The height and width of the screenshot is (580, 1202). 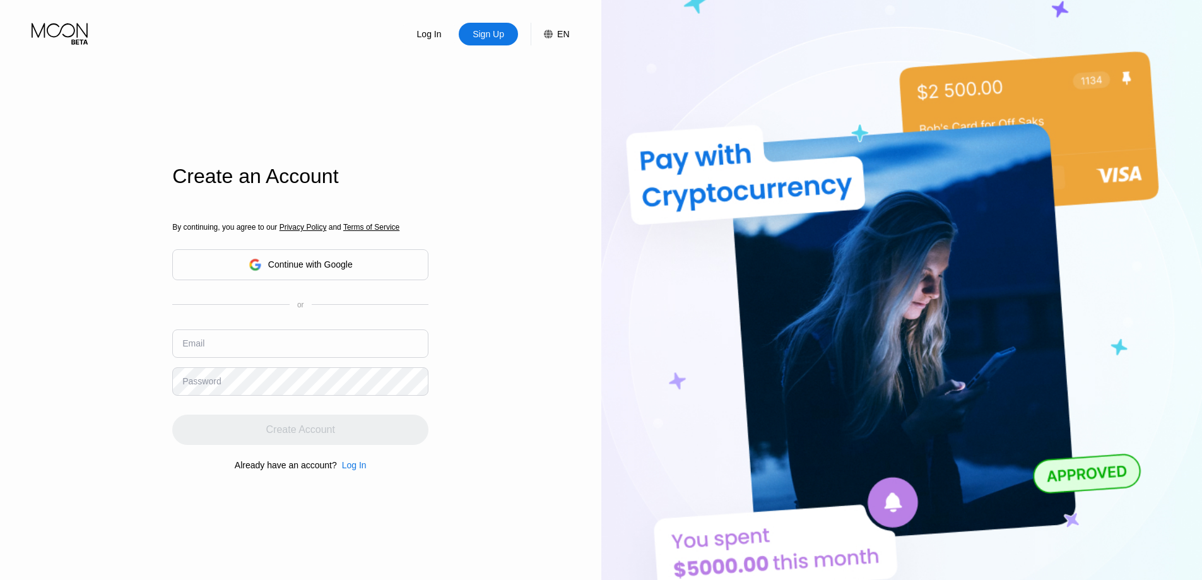 I want to click on span: Privacy Policy, so click(x=303, y=227).